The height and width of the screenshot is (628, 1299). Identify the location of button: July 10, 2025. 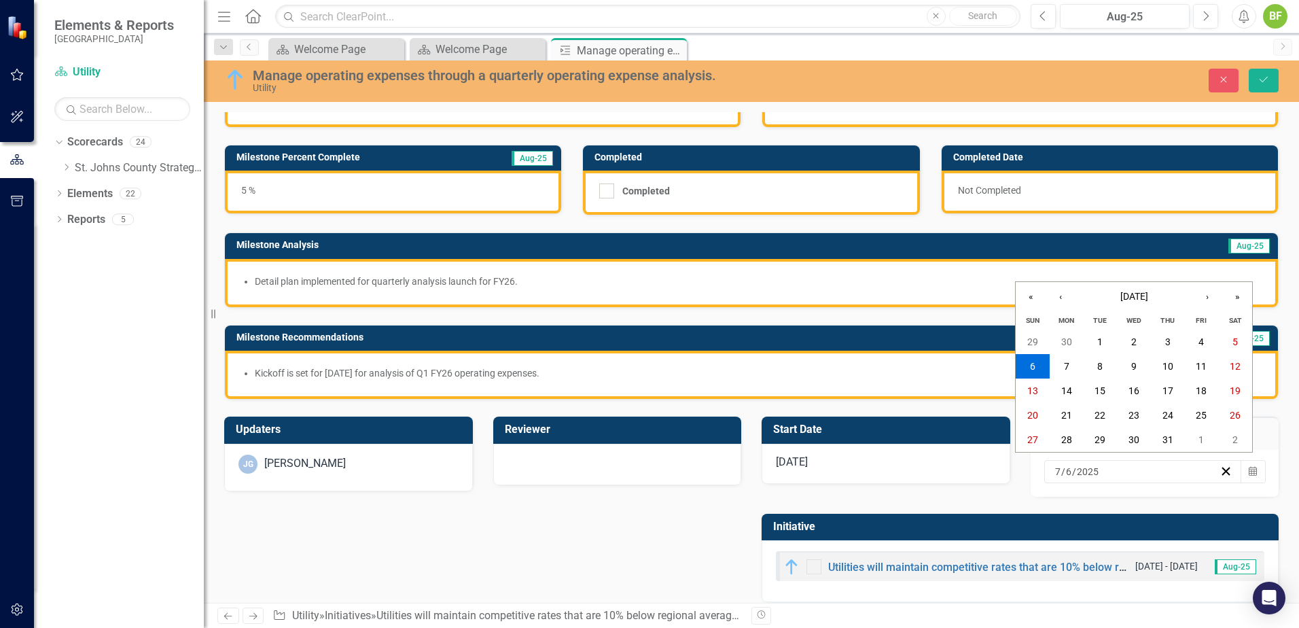
(1168, 366).